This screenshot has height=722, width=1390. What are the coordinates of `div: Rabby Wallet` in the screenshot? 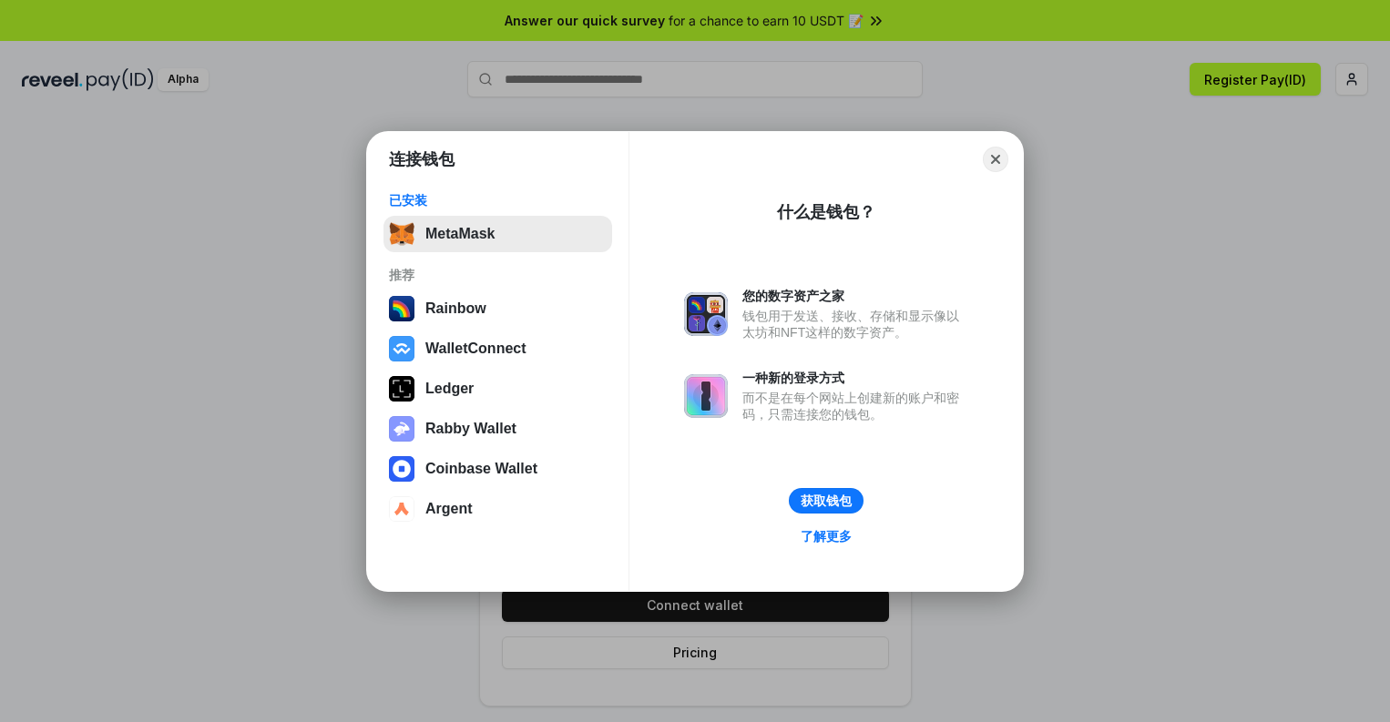 It's located at (471, 429).